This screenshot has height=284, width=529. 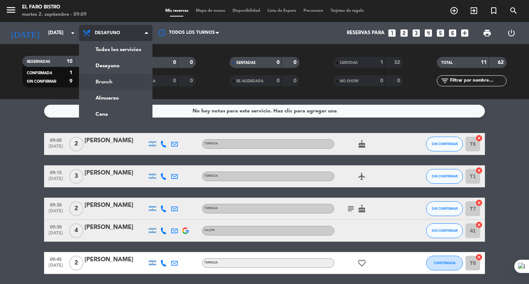 What do you see at coordinates (265, 111) in the screenshot?
I see `div: No hay notas para este servicio. Haz clic para agregar una` at bounding box center [265, 111].